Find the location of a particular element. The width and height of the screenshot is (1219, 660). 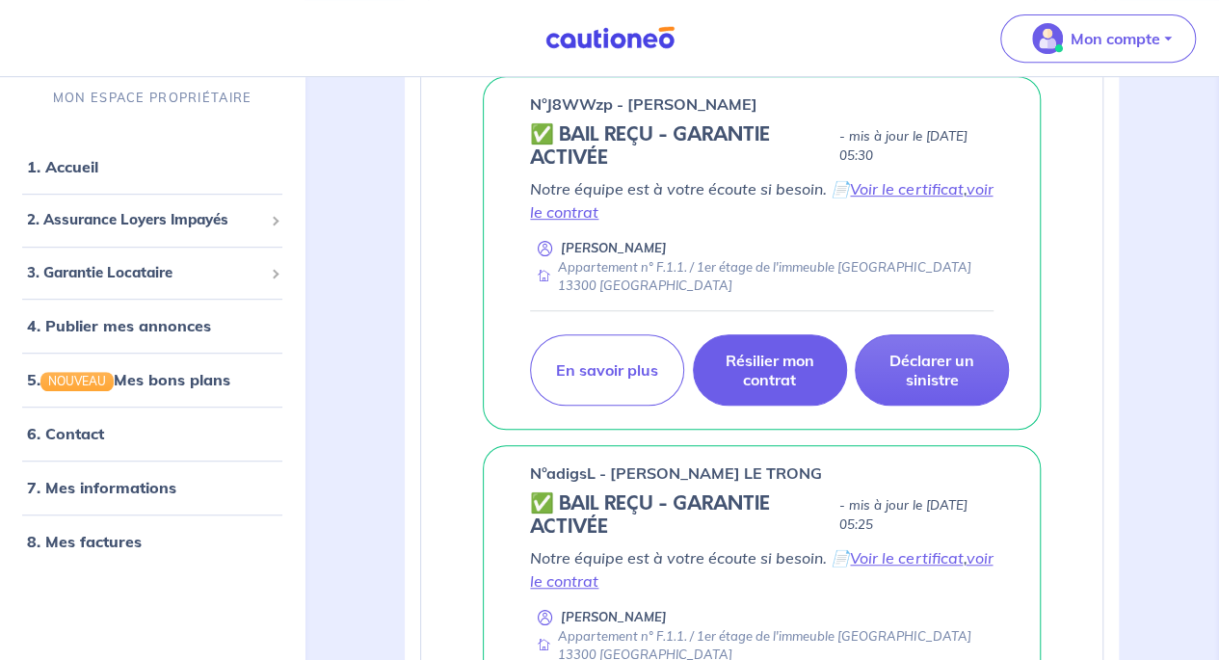

a: 8. Mes factures is located at coordinates (84, 543).